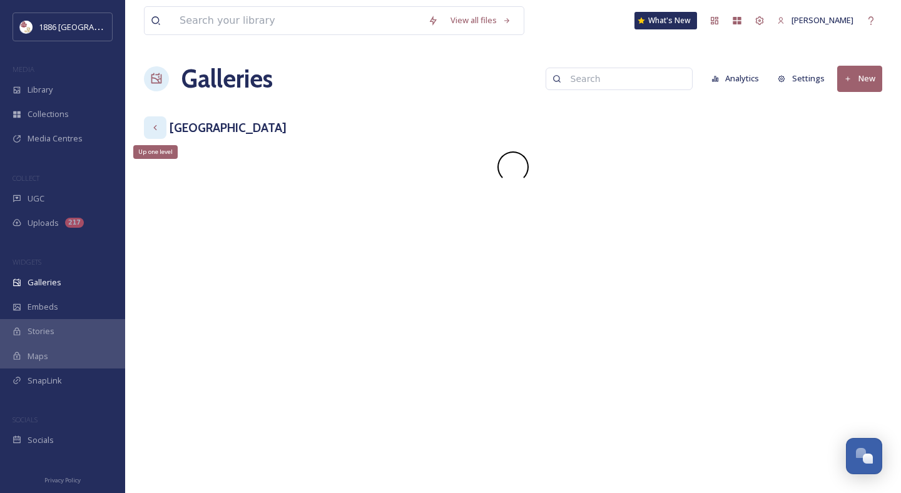 This screenshot has width=901, height=493. I want to click on a: What's New, so click(666, 21).